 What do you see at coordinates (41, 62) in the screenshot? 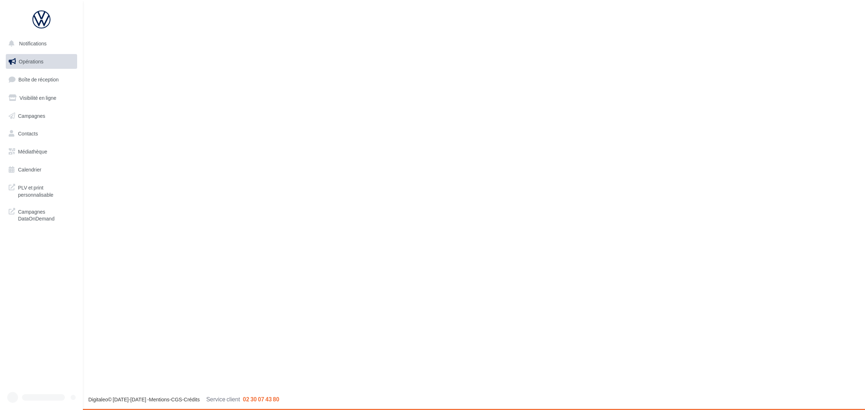
I see `a: Opérations` at bounding box center [41, 62].